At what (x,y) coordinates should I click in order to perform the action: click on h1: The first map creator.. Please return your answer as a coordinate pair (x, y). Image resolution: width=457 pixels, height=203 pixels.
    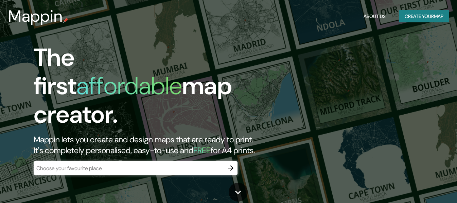
    Looking at the image, I should click on (148, 89).